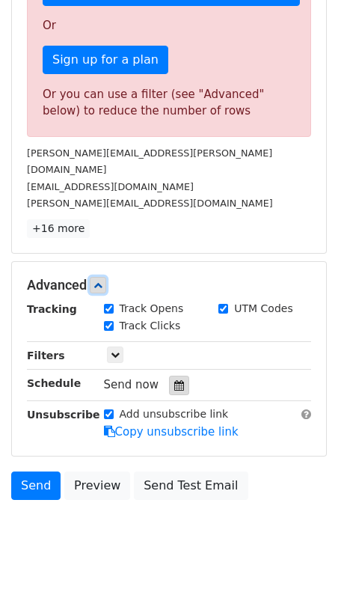 This screenshot has height=601, width=338. What do you see at coordinates (105, 60) in the screenshot?
I see `a: Sign up for a plan` at bounding box center [105, 60].